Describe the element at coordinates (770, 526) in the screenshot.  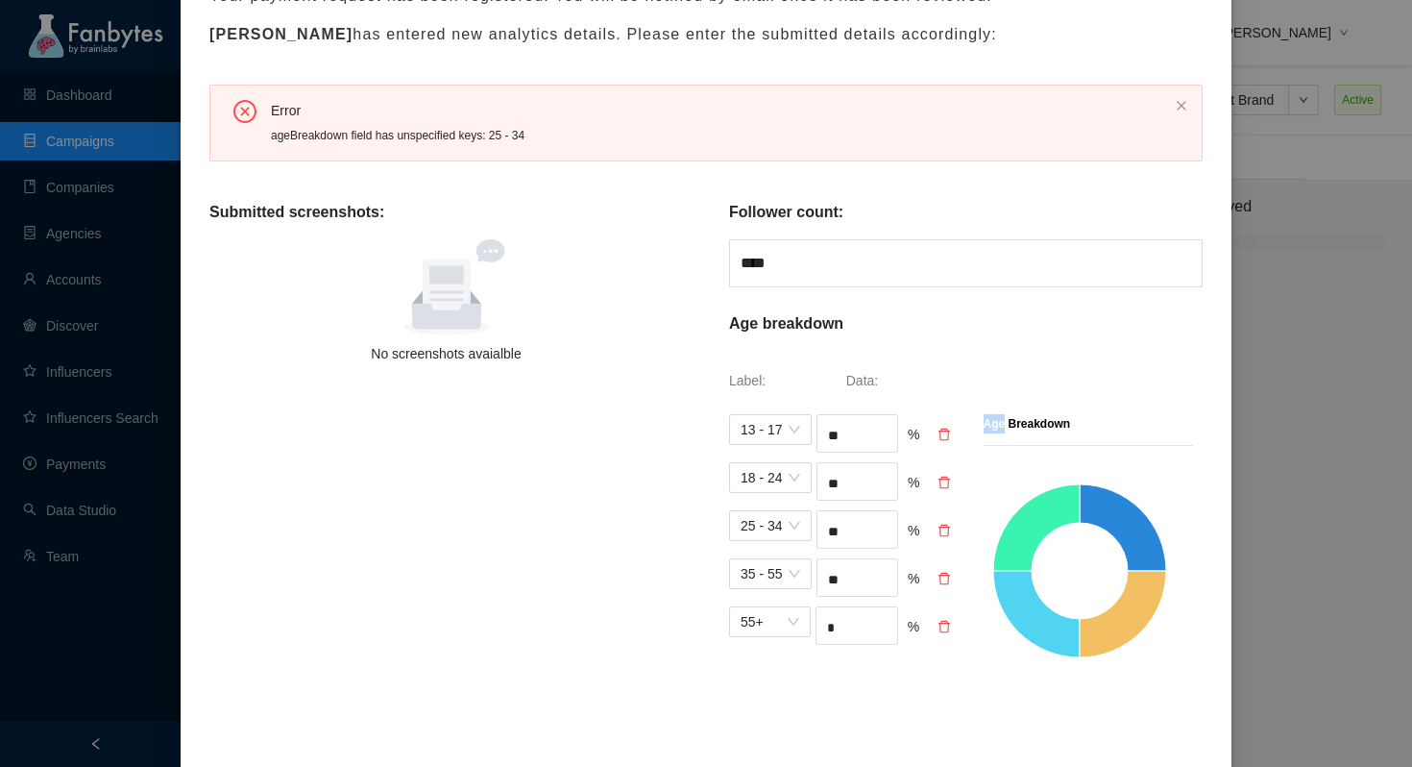
I see `span: 25 - 34` at that location.